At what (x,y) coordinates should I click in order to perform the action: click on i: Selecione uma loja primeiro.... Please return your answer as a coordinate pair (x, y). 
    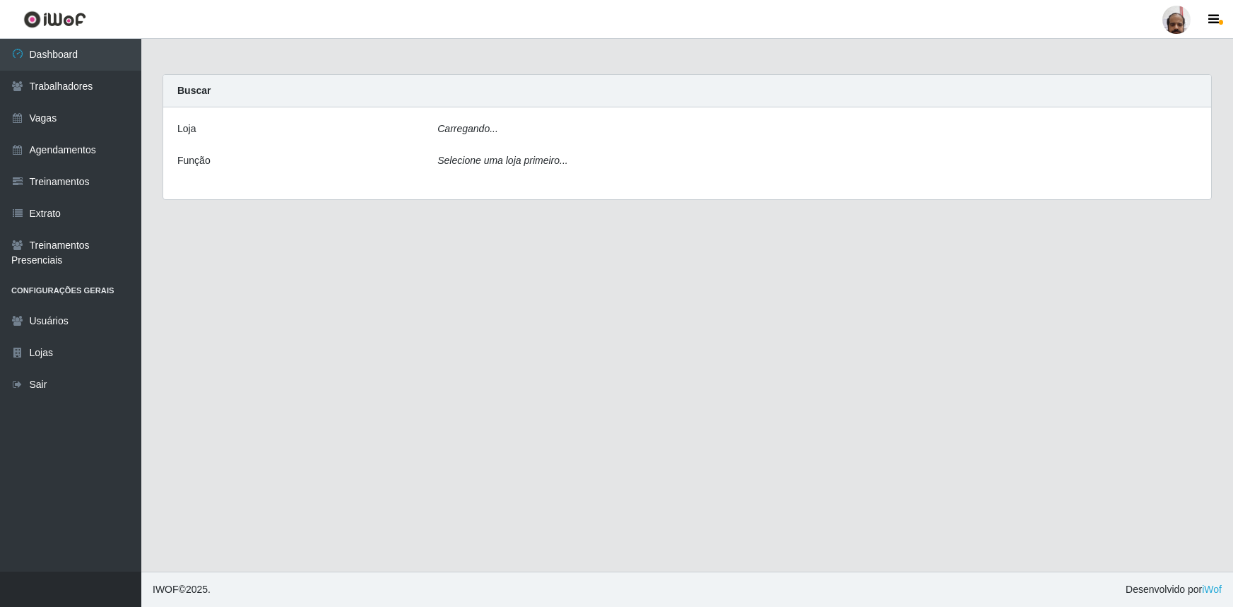
    Looking at the image, I should click on (502, 160).